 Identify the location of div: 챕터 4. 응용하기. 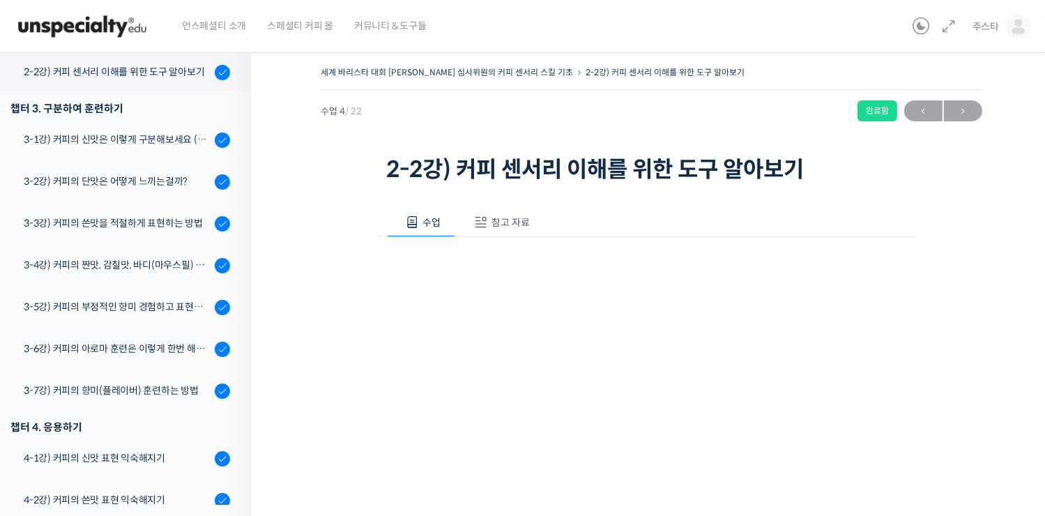
(120, 427).